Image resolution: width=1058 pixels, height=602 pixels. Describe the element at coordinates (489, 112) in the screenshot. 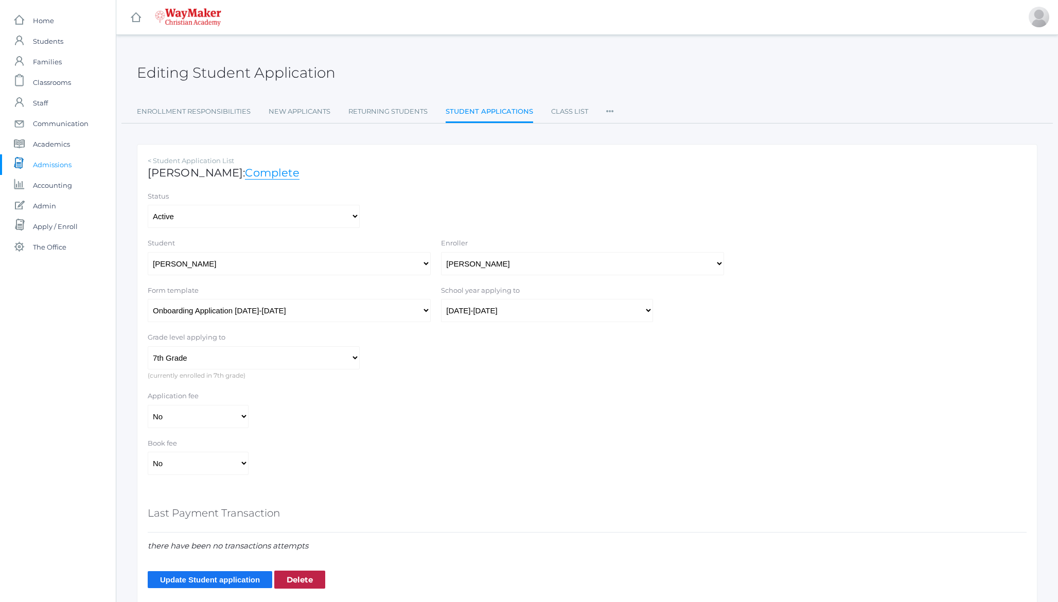

I see `a: Student Applications` at that location.